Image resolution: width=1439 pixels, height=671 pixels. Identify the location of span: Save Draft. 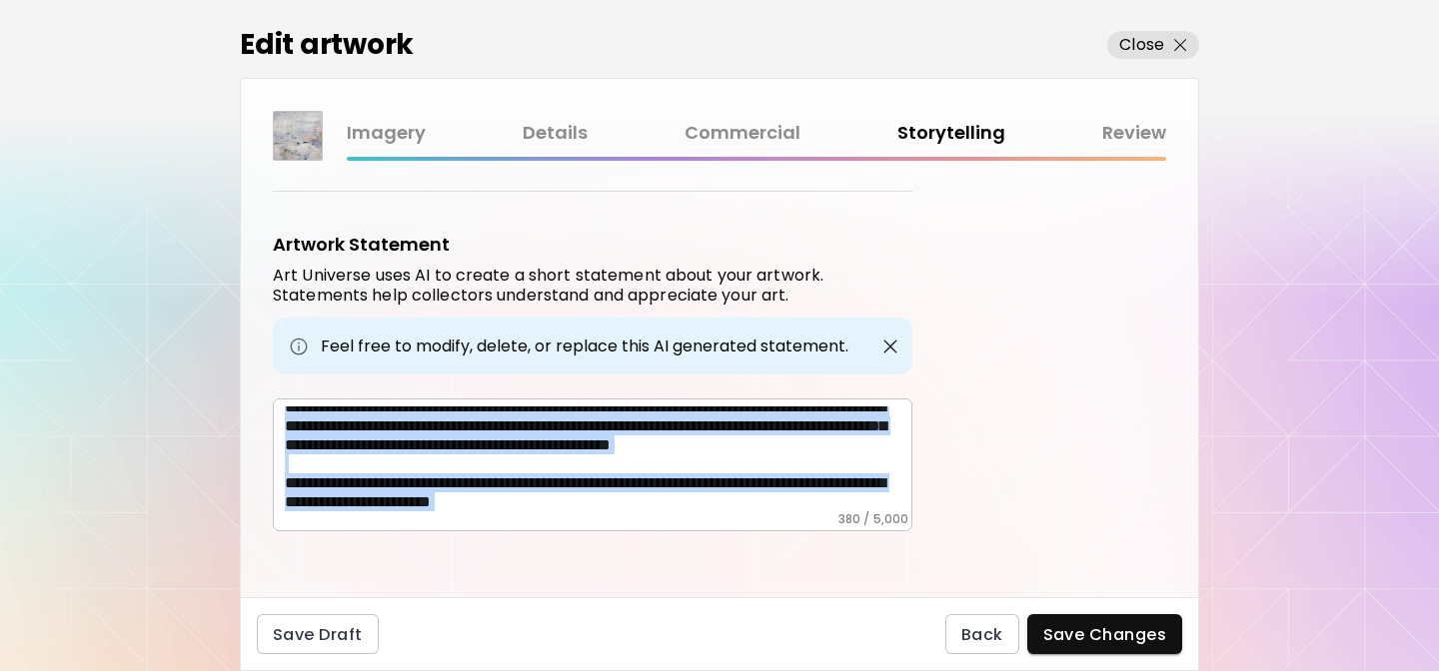
(318, 634).